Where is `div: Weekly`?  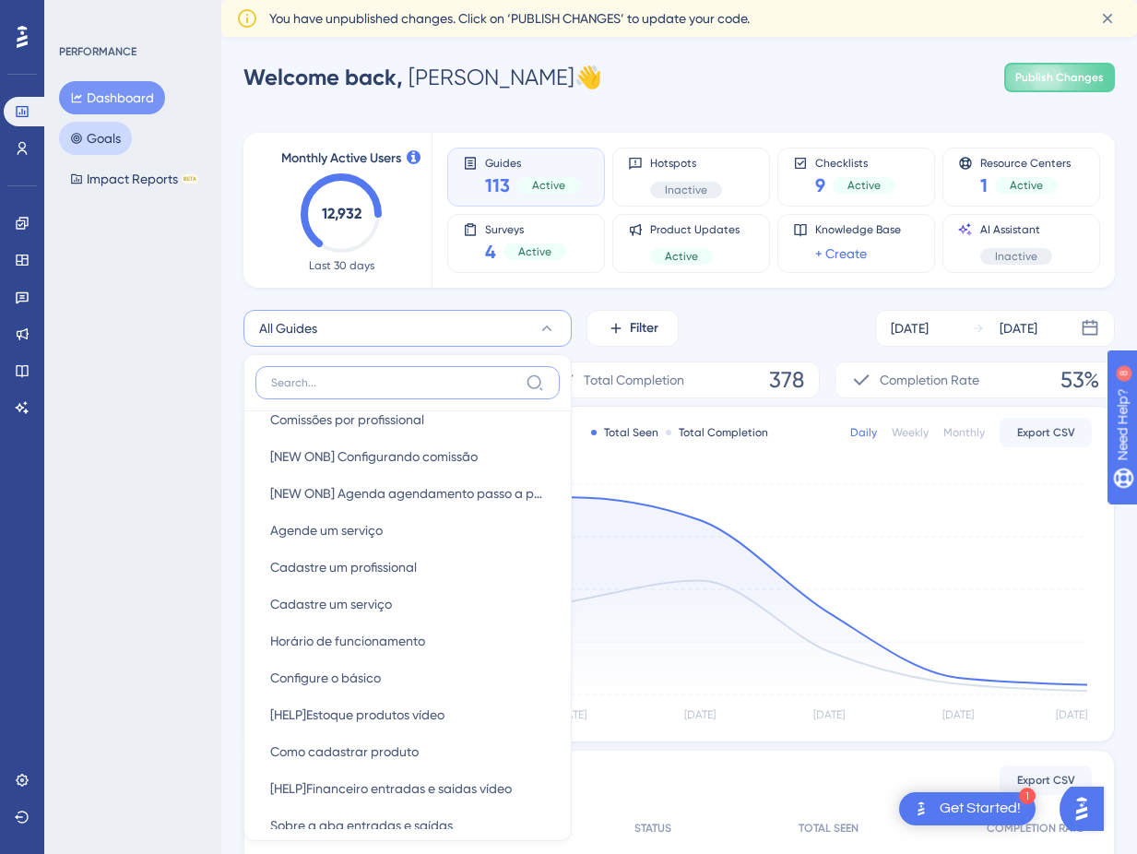 div: Weekly is located at coordinates (910, 432).